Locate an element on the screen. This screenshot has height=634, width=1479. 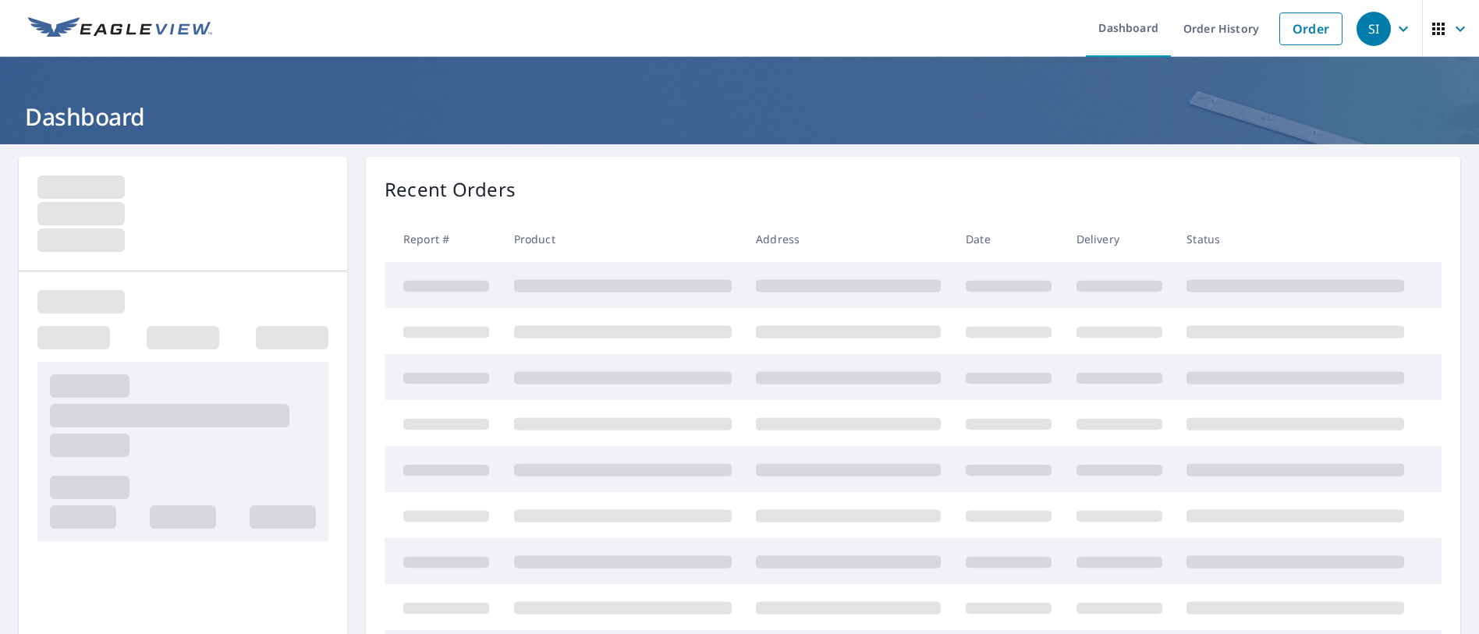
a: Order is located at coordinates (1310, 29).